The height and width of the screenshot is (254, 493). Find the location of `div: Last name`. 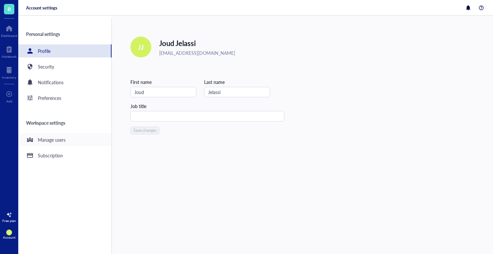

div: Last name is located at coordinates (237, 82).